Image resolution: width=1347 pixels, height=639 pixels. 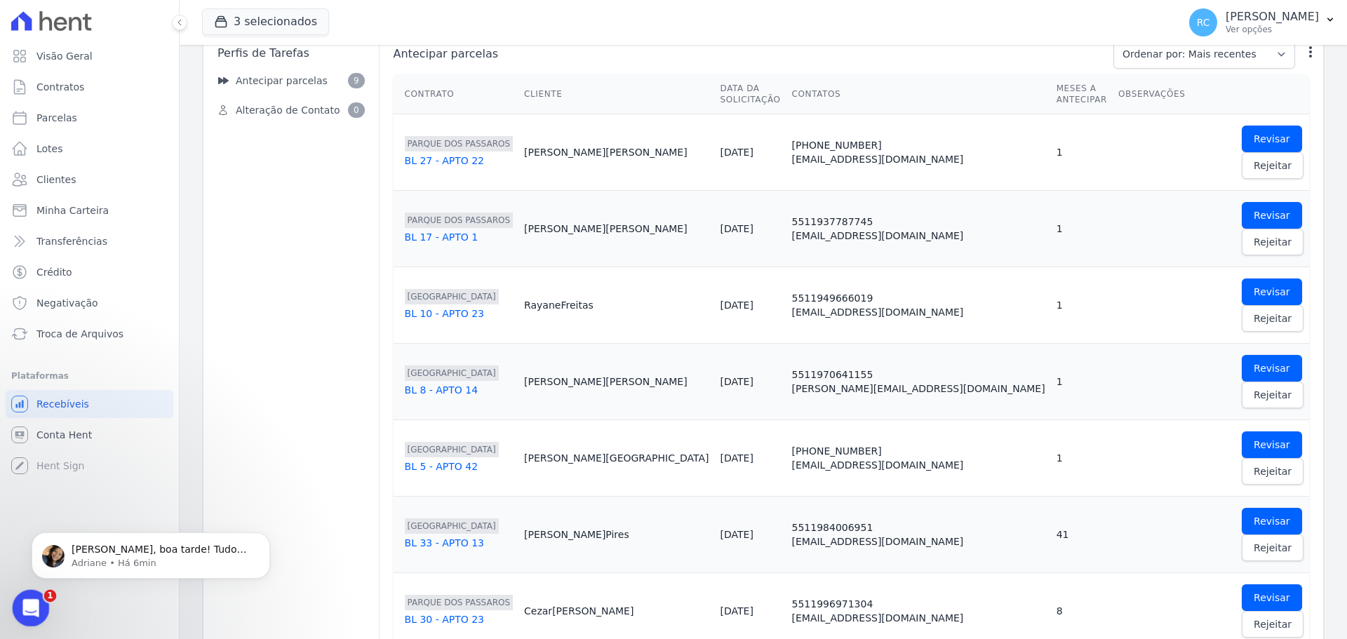 I want to click on p: Ver opções, so click(x=1272, y=29).